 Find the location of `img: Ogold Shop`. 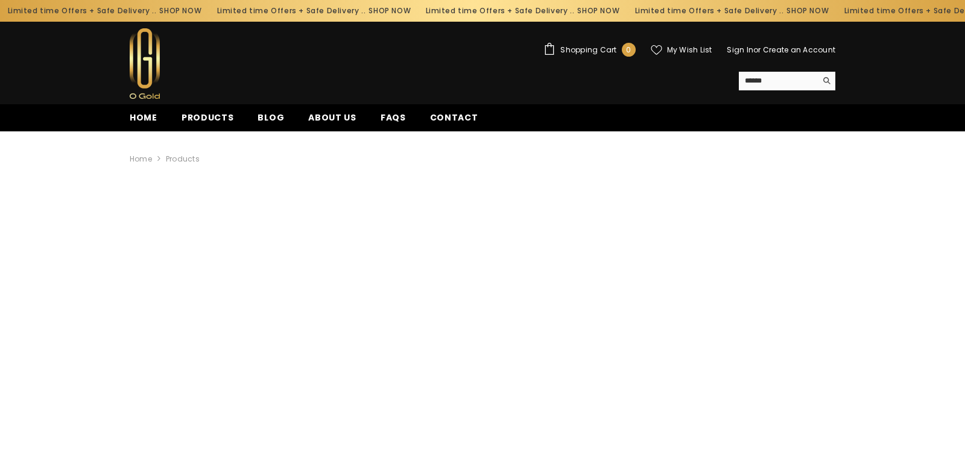

img: Ogold Shop is located at coordinates (145, 63).